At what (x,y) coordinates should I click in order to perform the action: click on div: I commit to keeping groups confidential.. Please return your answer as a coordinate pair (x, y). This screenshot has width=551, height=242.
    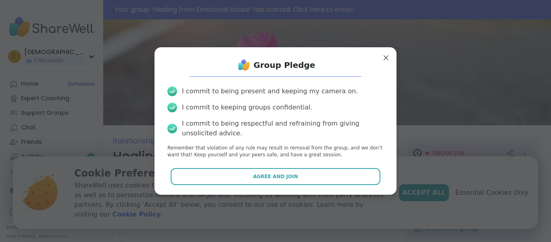
    Looking at the image, I should click on (247, 107).